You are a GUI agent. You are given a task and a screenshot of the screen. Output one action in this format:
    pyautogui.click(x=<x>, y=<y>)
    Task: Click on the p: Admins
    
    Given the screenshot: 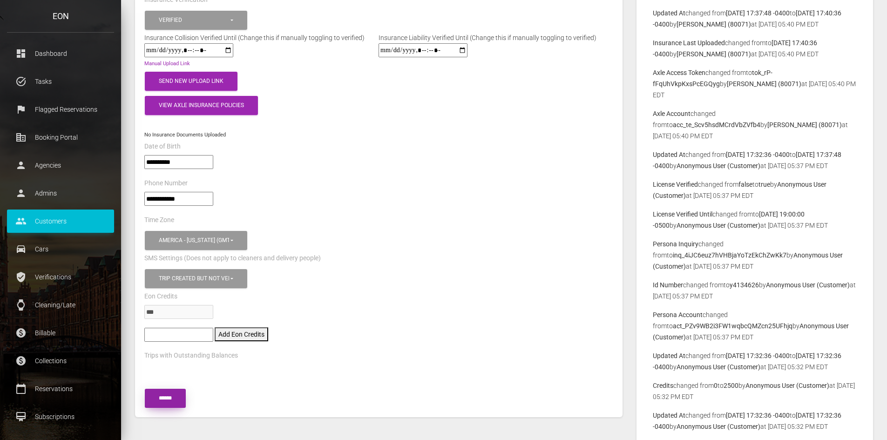 What is the action you would take?
    pyautogui.click(x=60, y=193)
    